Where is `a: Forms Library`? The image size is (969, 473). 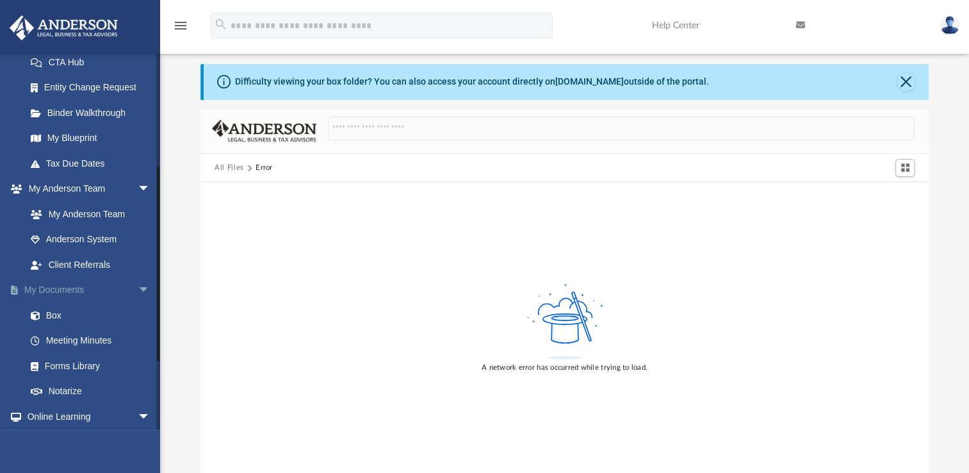 a: Forms Library is located at coordinates (90, 366).